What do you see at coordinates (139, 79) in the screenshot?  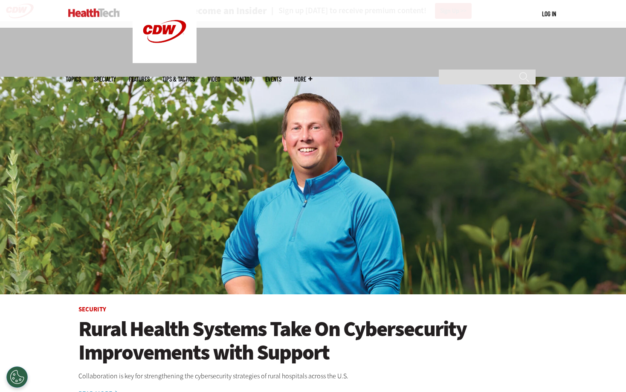 I see `a: Features` at bounding box center [139, 79].